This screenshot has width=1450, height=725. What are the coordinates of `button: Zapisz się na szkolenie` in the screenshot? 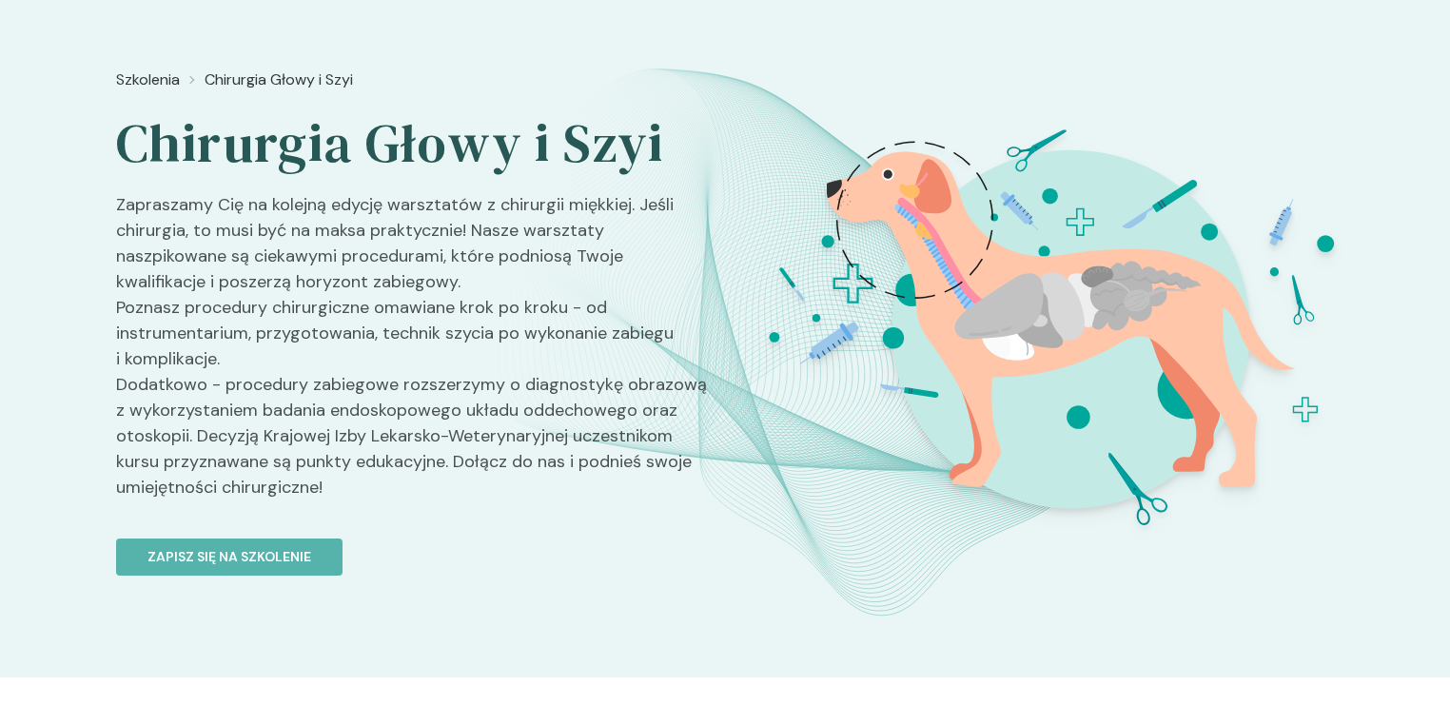 It's located at (229, 556).